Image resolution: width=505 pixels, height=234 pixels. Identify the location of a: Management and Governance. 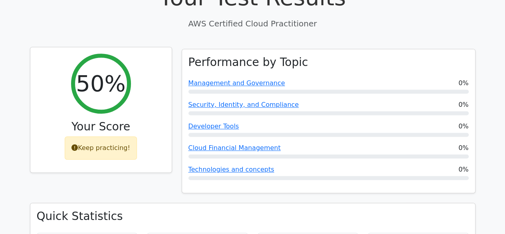
(237, 83).